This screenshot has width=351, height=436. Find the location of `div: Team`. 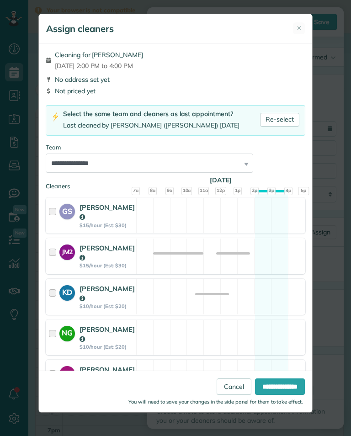

div: Team is located at coordinates (175, 147).